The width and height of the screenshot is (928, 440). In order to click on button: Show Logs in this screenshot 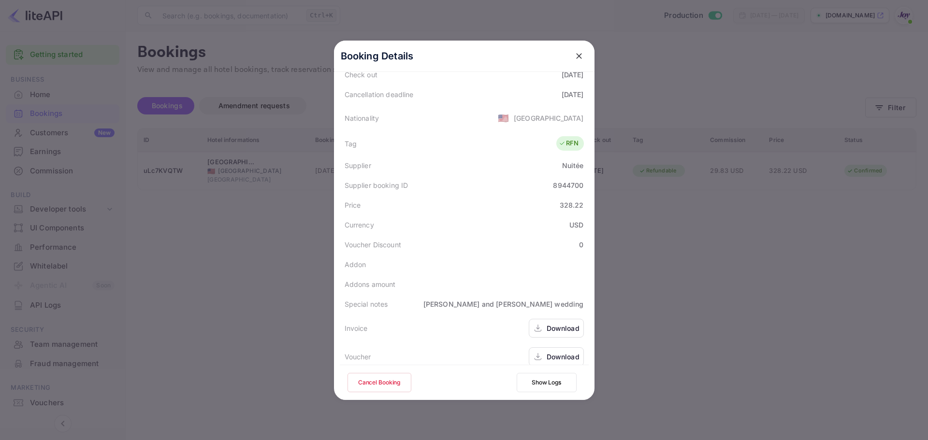, I will do `click(546, 383)`.